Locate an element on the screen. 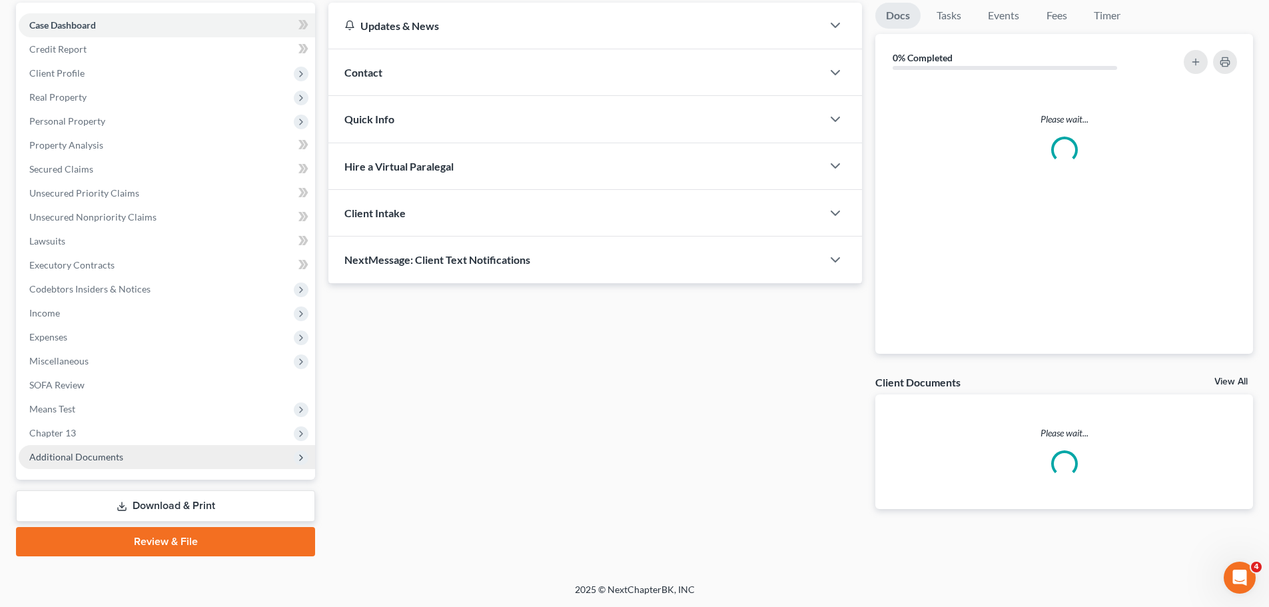 Image resolution: width=1269 pixels, height=607 pixels. span: 4 is located at coordinates (1257, 567).